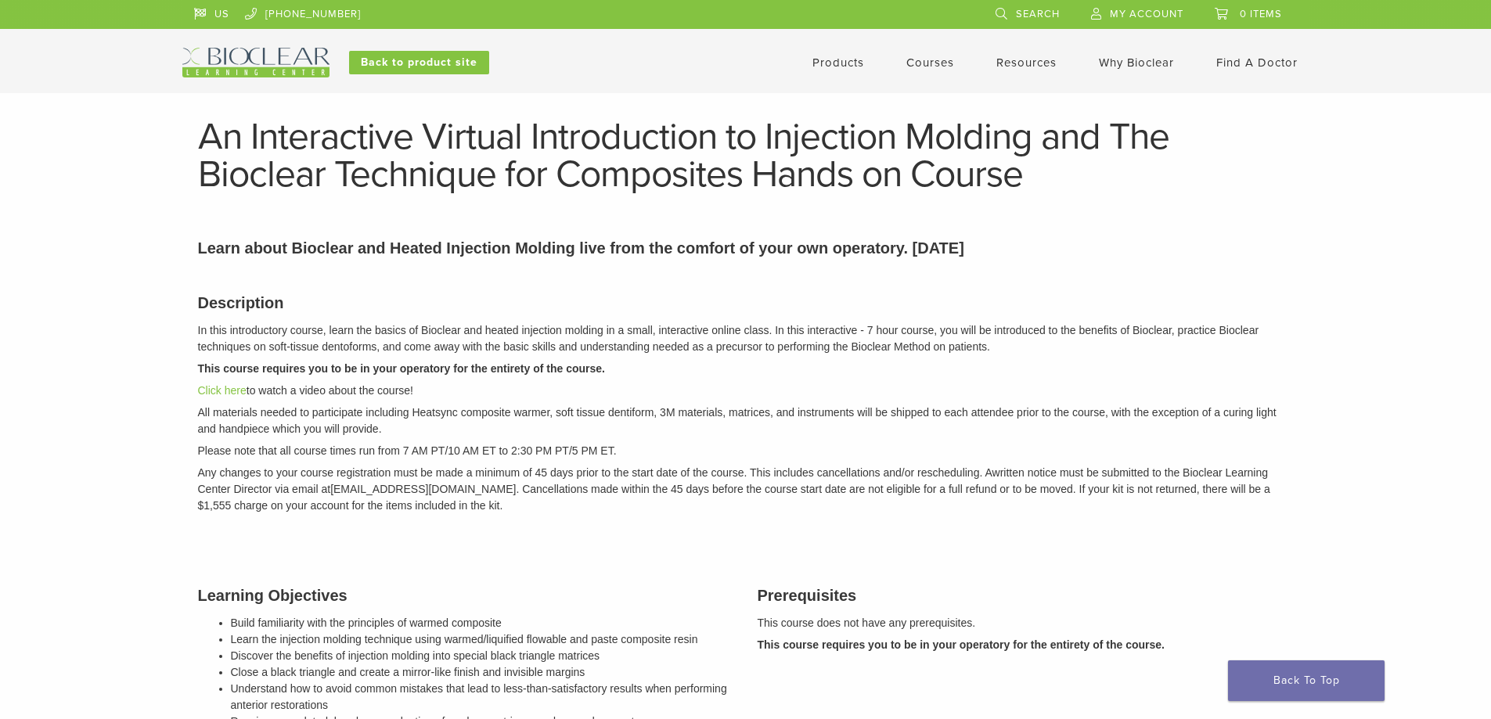 The height and width of the screenshot is (719, 1491). What do you see at coordinates (1146, 14) in the screenshot?
I see `span: My Account` at bounding box center [1146, 14].